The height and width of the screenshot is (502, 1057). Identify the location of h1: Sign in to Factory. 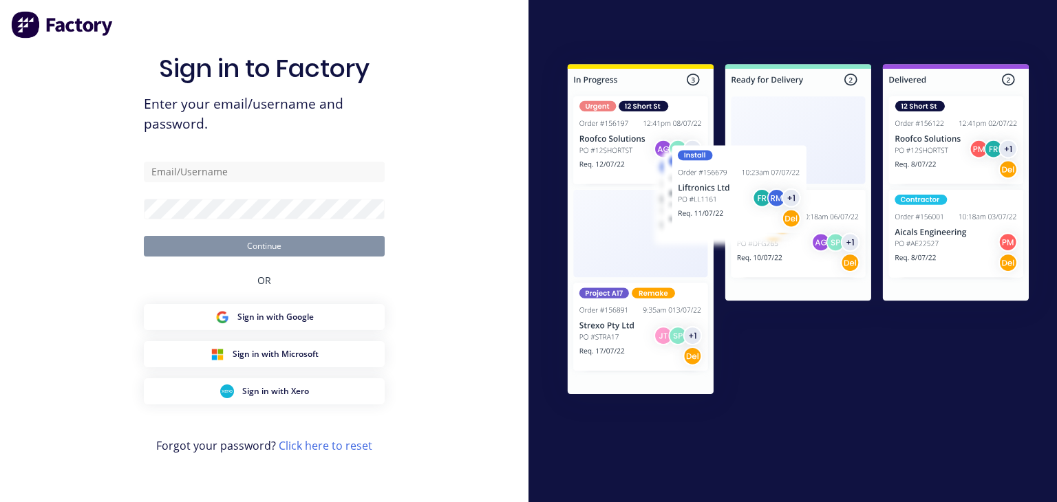
(264, 68).